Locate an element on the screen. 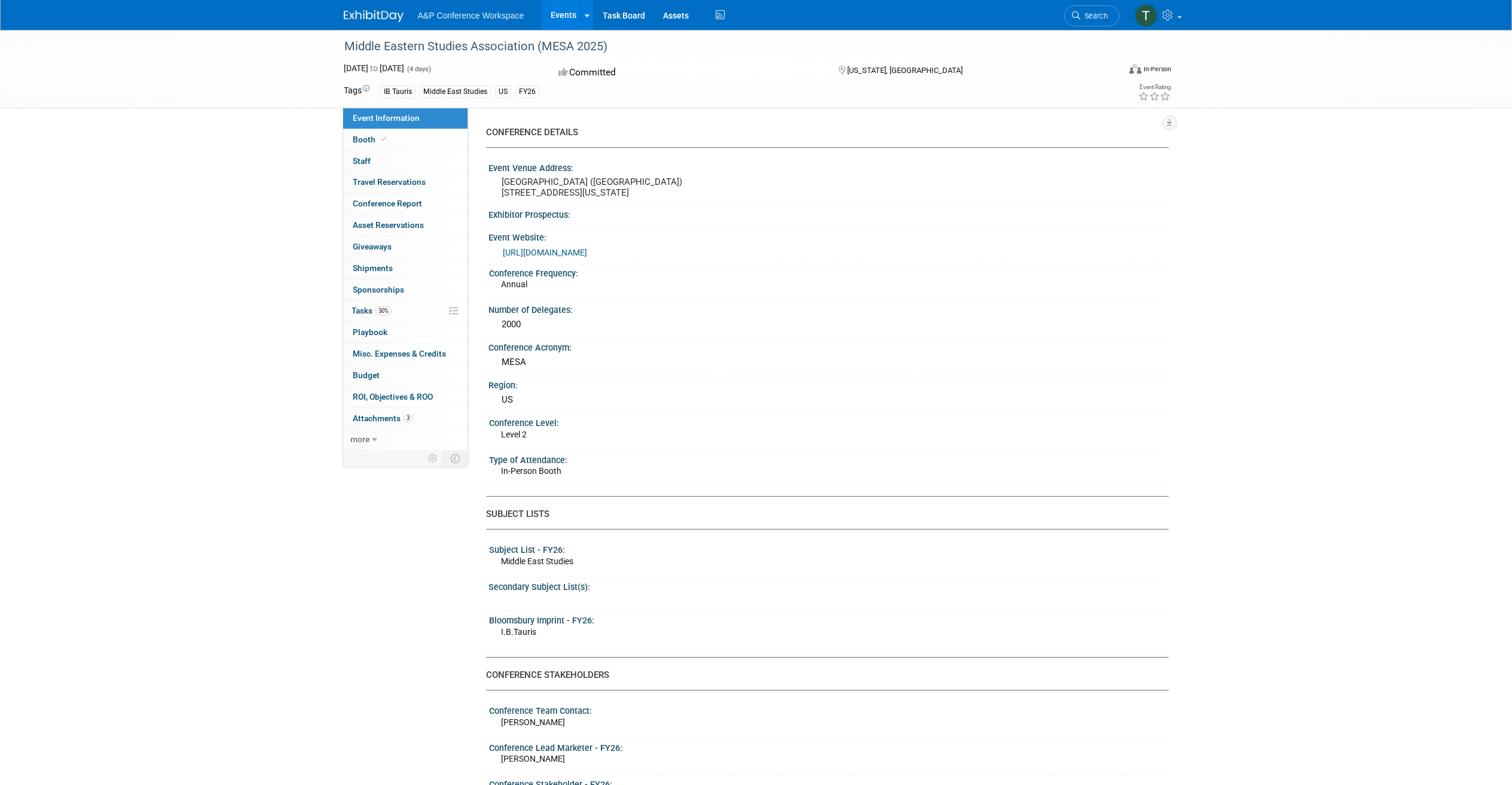  img: ExhibitDay is located at coordinates (374, 16).